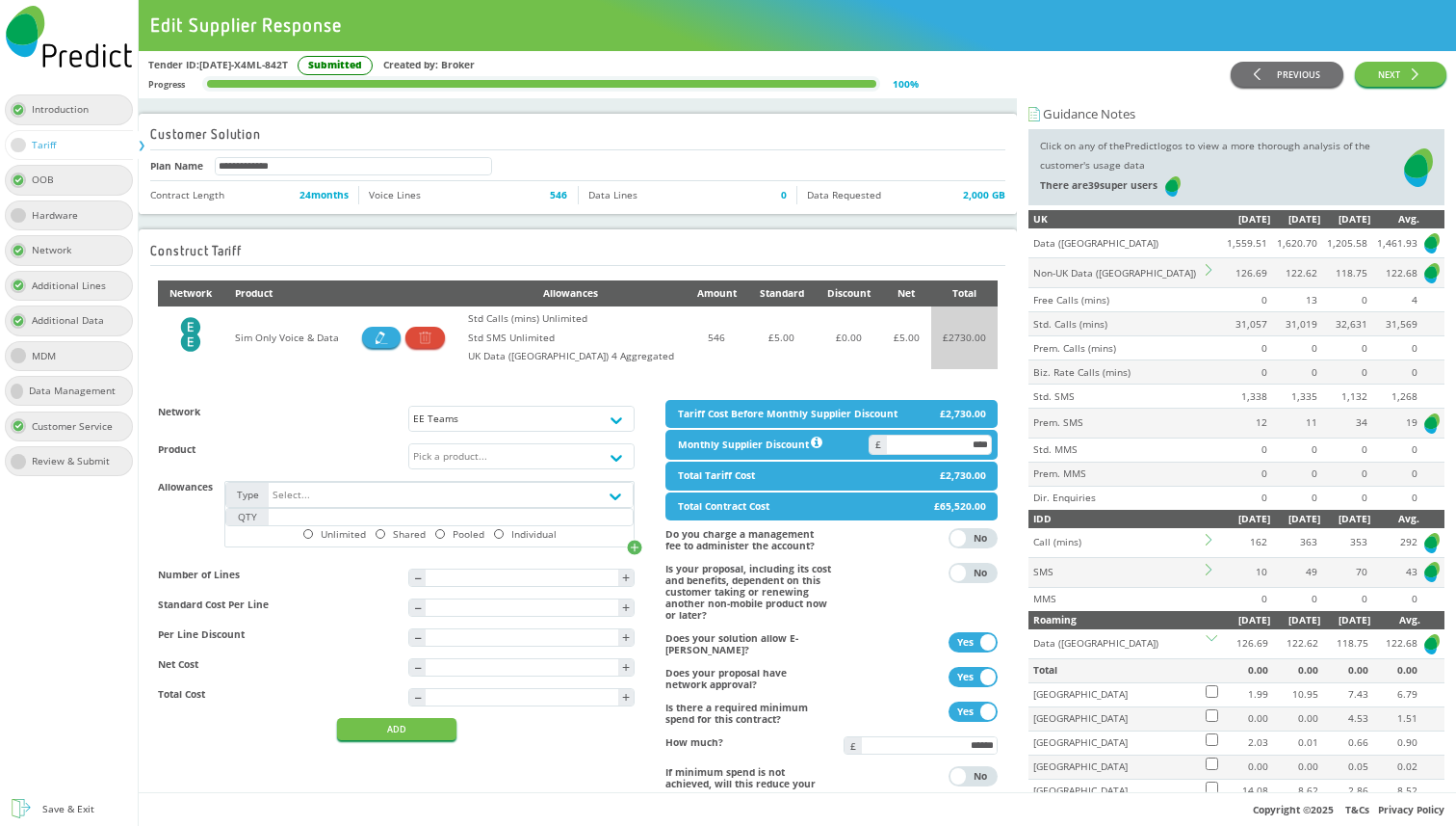 This screenshot has width=1456, height=826. What do you see at coordinates (1246, 543) in the screenshot?
I see `td: 162` at bounding box center [1246, 543].